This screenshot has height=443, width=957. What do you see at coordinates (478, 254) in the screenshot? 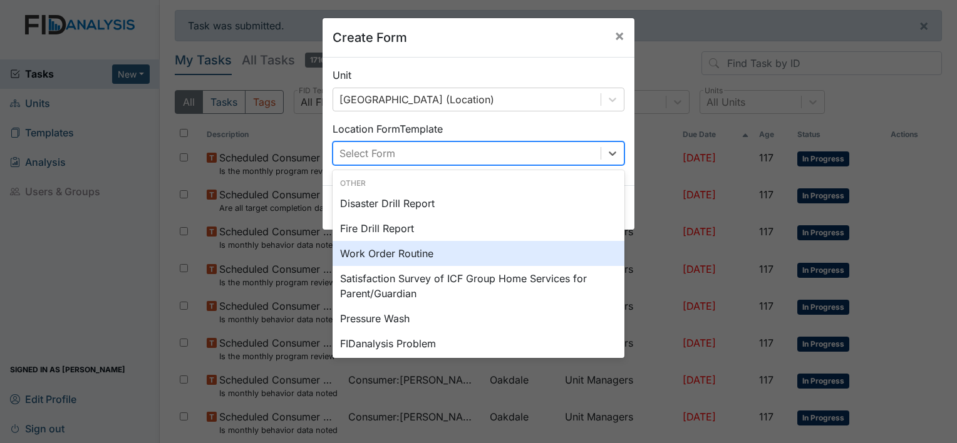
I see `div: Work Order Routine` at bounding box center [478, 254].